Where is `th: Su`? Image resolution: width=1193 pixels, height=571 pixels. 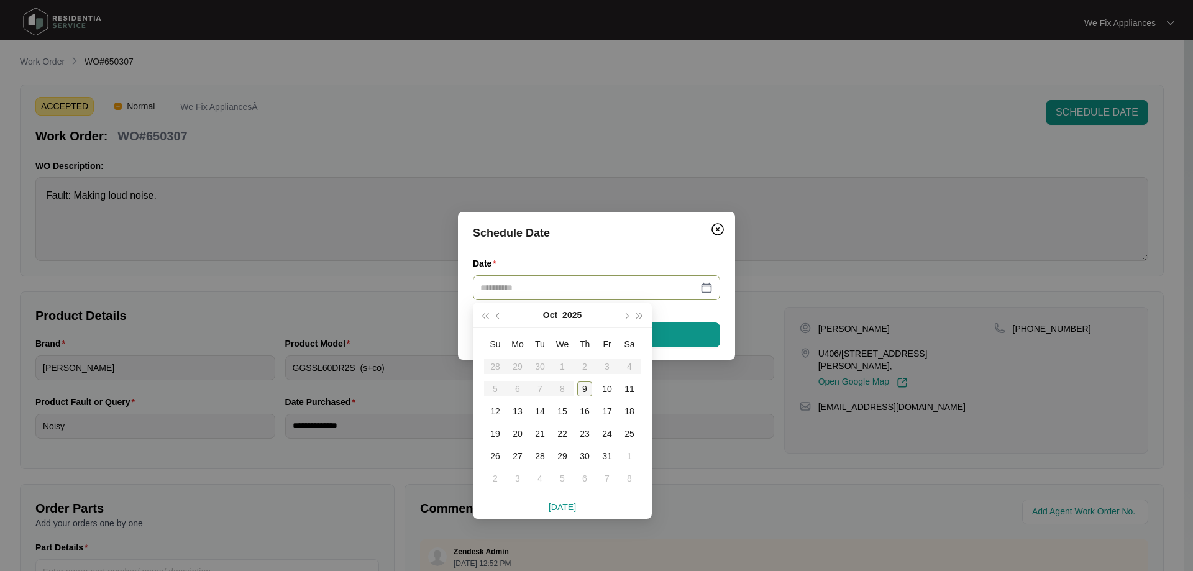
th: Su is located at coordinates (495, 344).